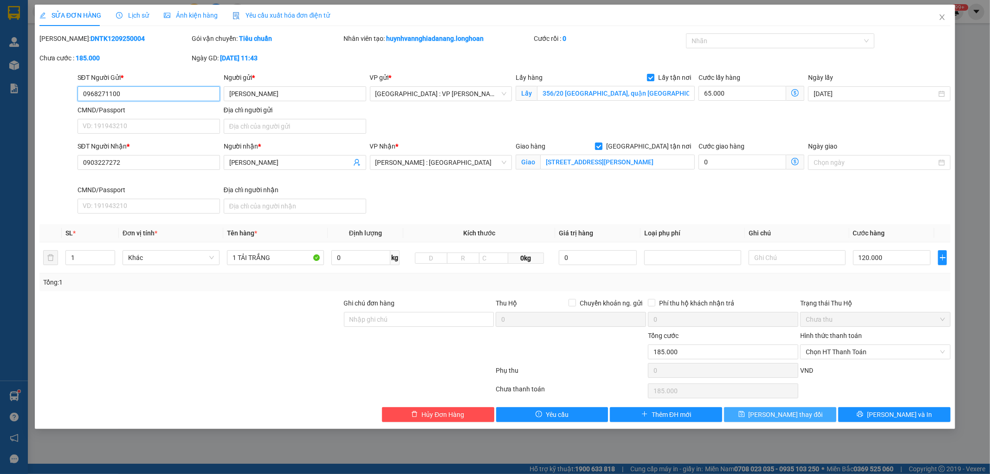 This screenshot has width=990, height=474. What do you see at coordinates (666, 414) in the screenshot?
I see `button: plusThêm ĐH mới` at bounding box center [666, 414].